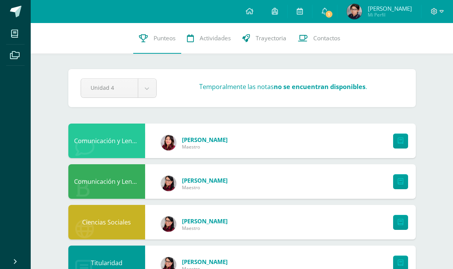  Describe the element at coordinates (329, 14) in the screenshot. I see `span: 1` at that location.